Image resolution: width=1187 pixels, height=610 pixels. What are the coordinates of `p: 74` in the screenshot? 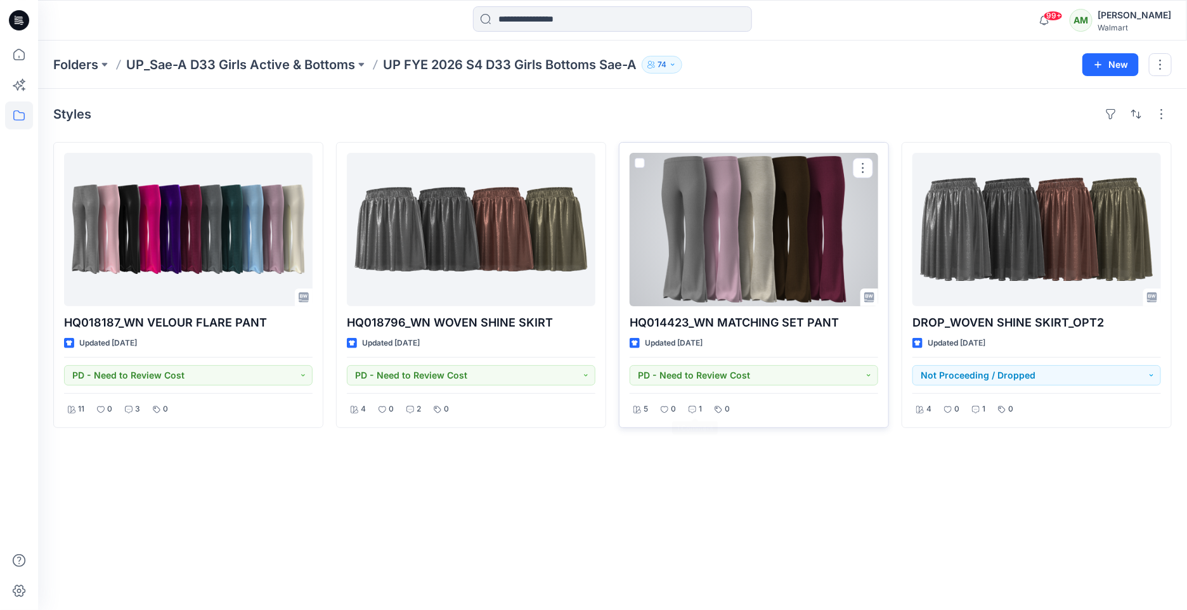 It's located at (662, 65).